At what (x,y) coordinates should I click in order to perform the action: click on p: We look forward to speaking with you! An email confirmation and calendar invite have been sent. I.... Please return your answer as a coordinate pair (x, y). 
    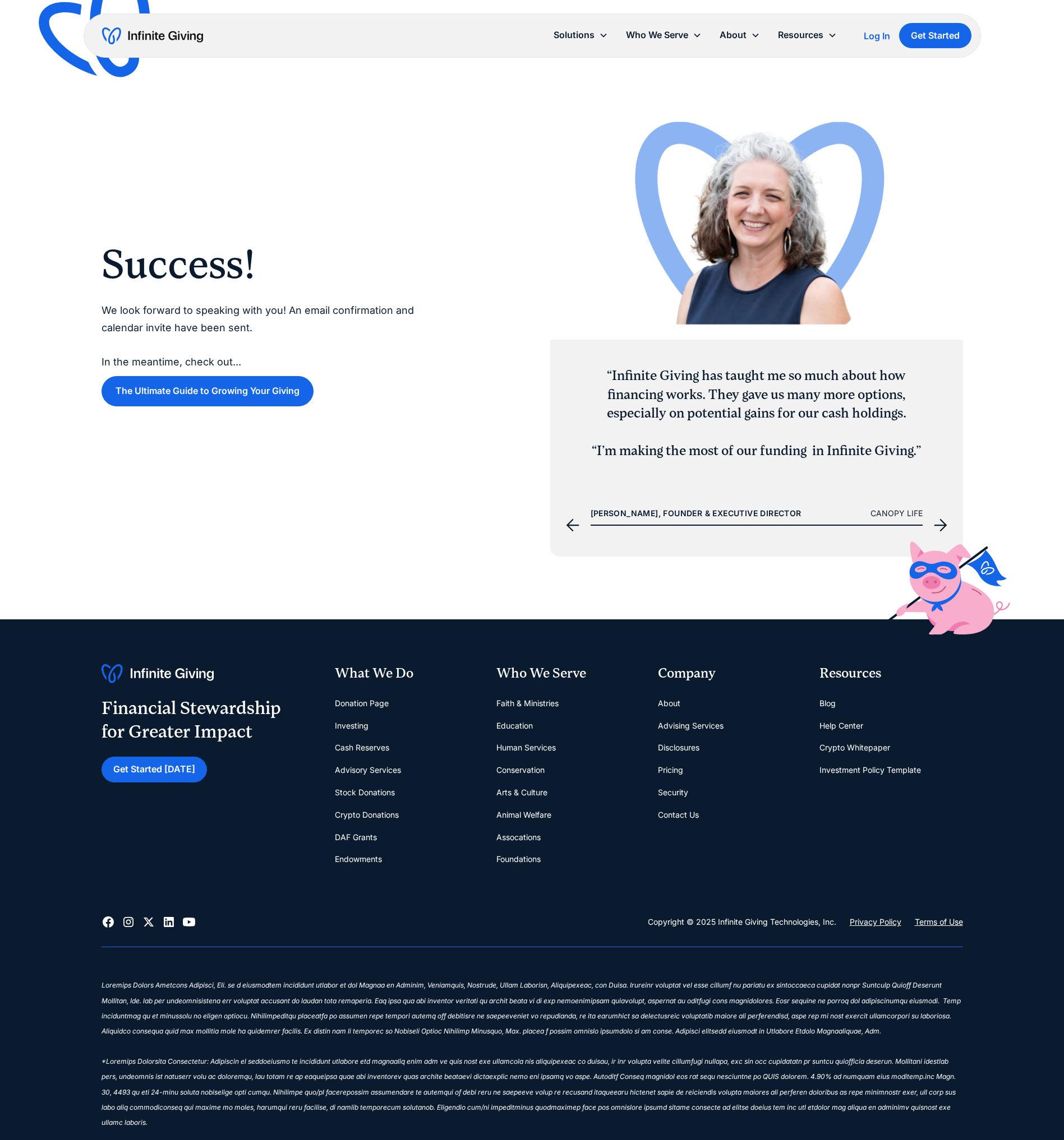
    Looking at the image, I should click on (258, 336).